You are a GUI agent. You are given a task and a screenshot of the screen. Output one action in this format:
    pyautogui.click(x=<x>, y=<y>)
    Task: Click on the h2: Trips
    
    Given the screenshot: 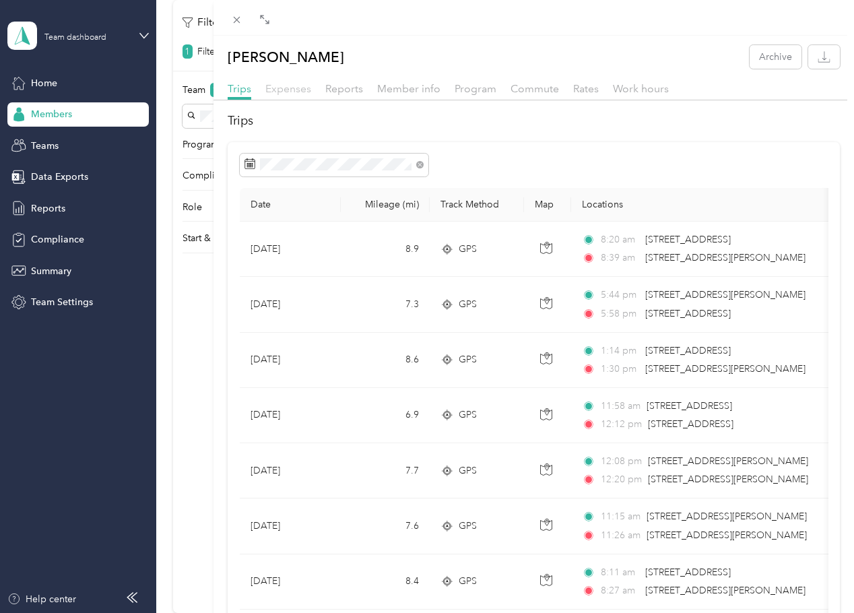 What is the action you would take?
    pyautogui.click(x=533, y=121)
    